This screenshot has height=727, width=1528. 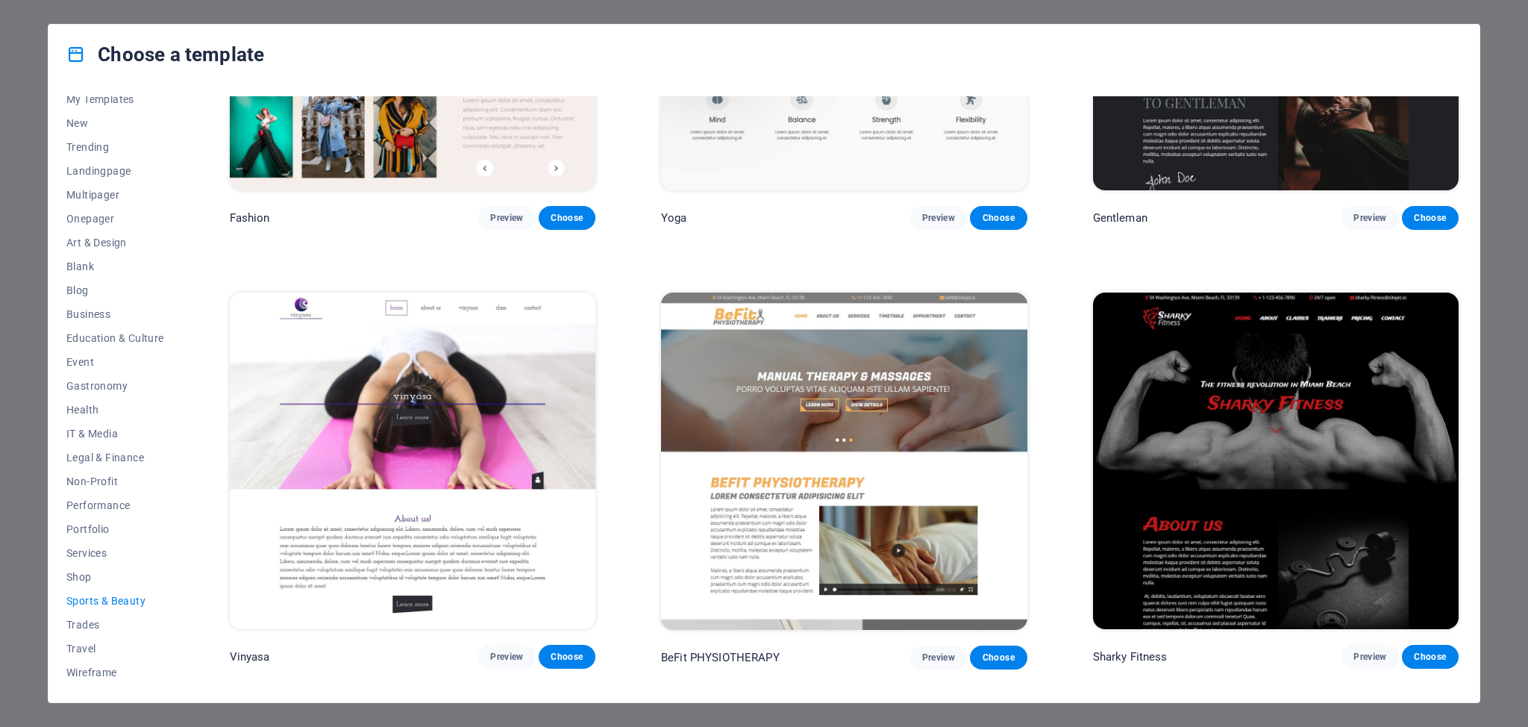 I want to click on button: Travel, so click(x=115, y=648).